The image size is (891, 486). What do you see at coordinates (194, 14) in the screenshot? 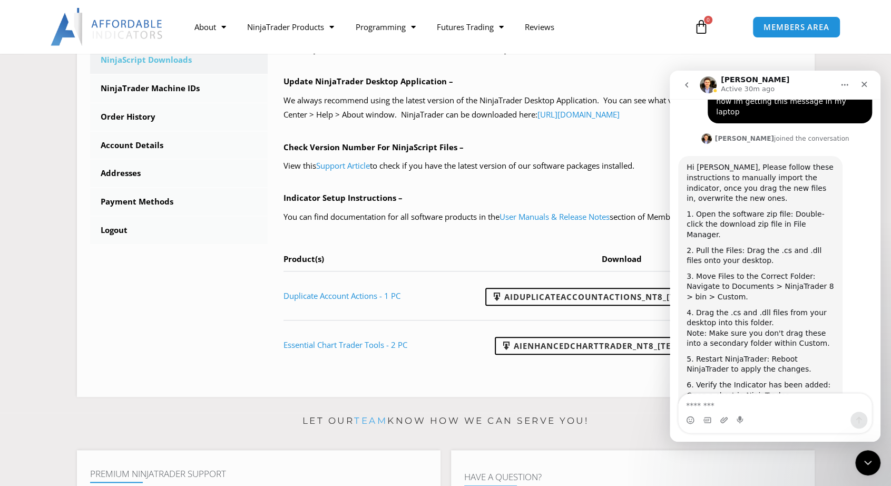
I see `div: Close` at bounding box center [194, 14].